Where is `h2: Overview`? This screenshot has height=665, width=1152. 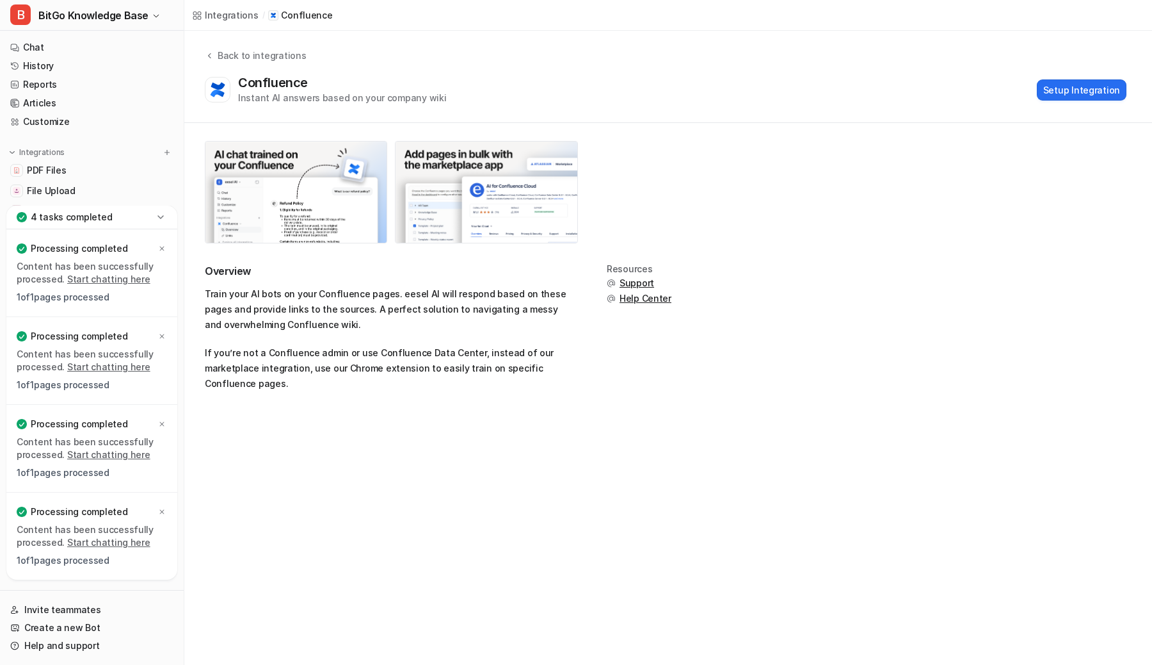
h2: Overview is located at coordinates (391, 271).